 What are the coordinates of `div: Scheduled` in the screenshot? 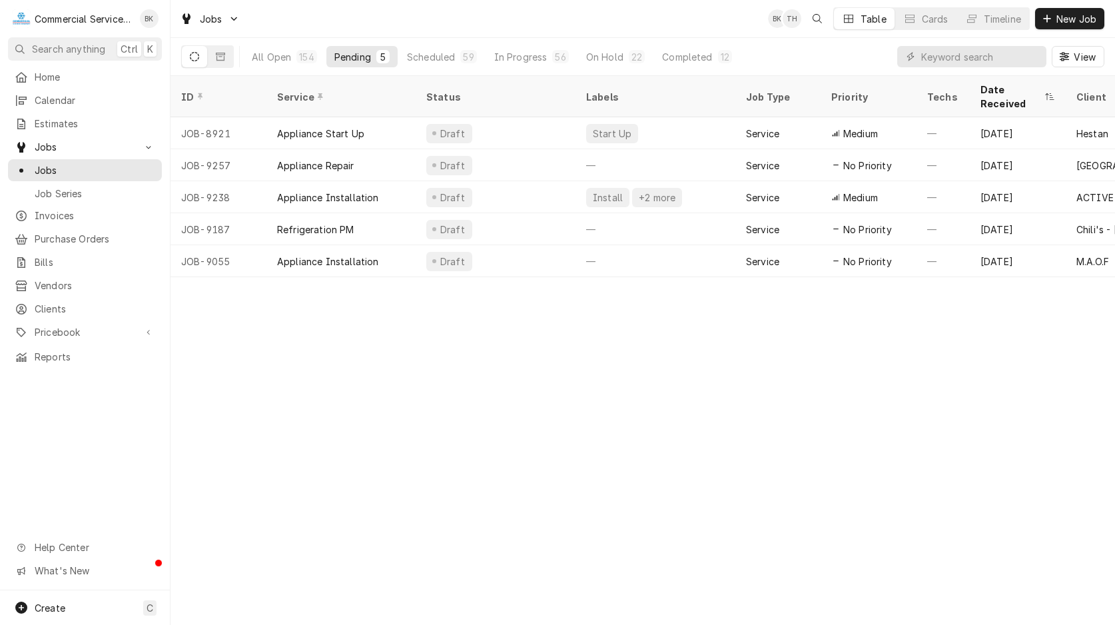 It's located at (431, 57).